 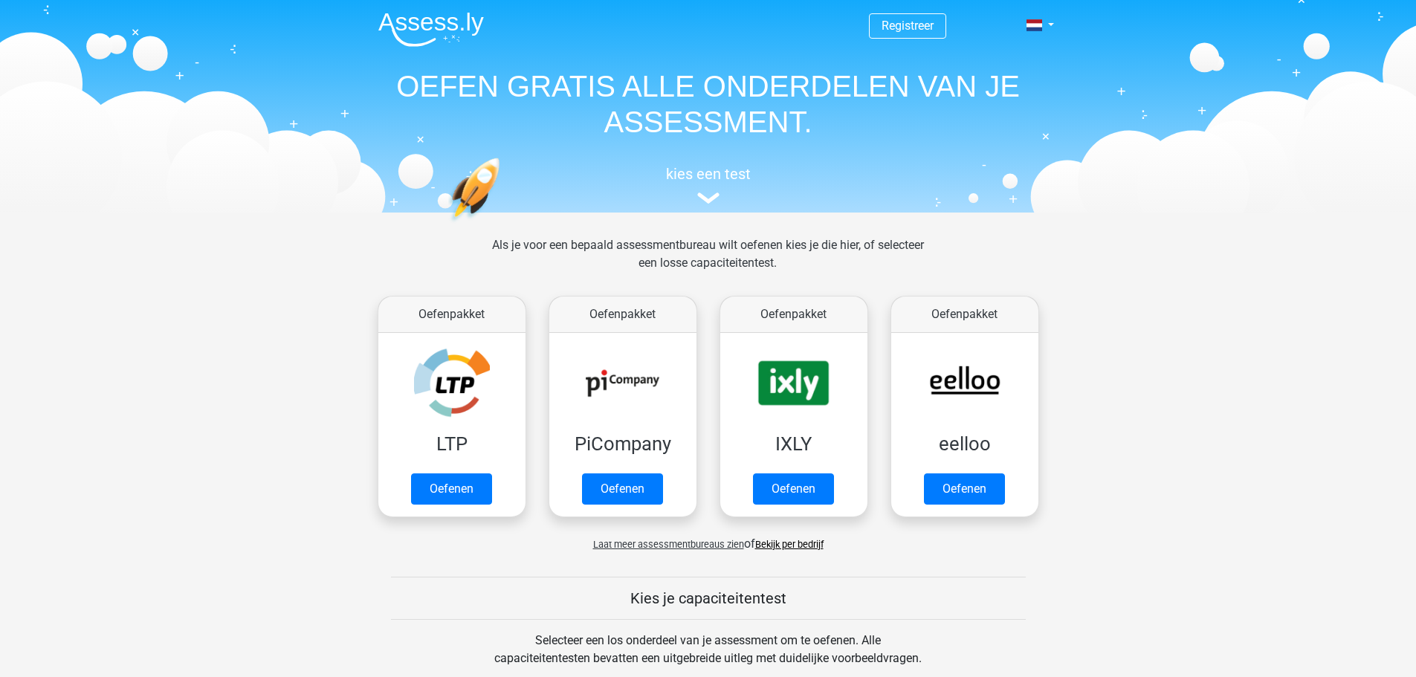 What do you see at coordinates (708, 263) in the screenshot?
I see `div: Als je voor een bepaald assessmentbureau wilt oefenen kies je die hier, of selecteer een losse ca...` at bounding box center [708, 263].